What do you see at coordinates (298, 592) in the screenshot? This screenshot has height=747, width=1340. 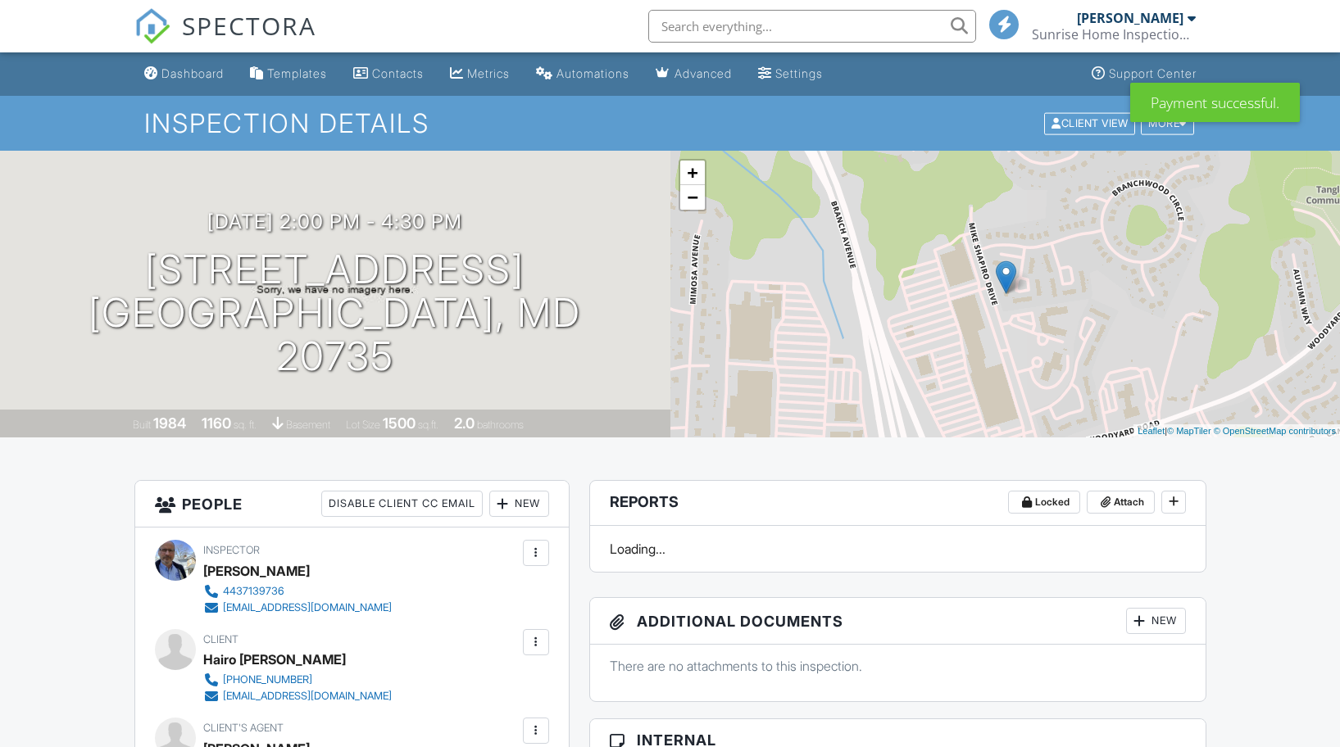 I see `a: 4437139736` at bounding box center [298, 592].